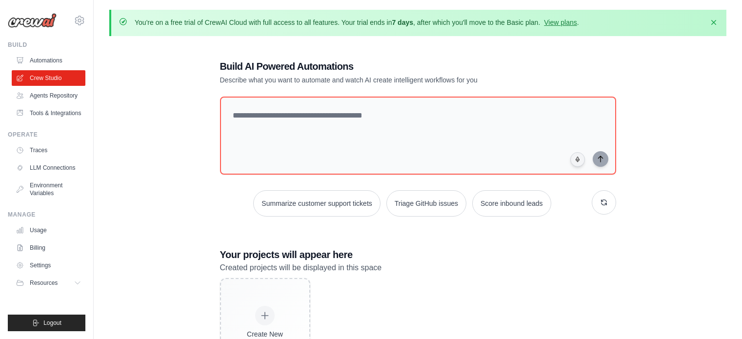  What do you see at coordinates (48, 113) in the screenshot?
I see `a: Tools & Integrations` at bounding box center [48, 113].